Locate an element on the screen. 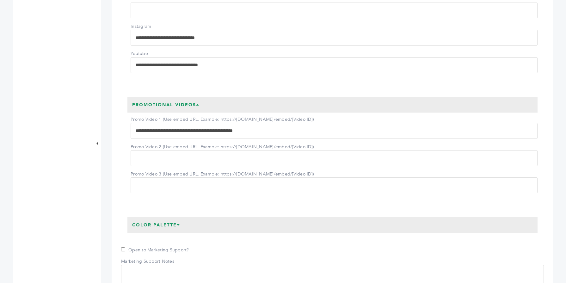 The image size is (566, 283). label: Instagram is located at coordinates (153, 27).